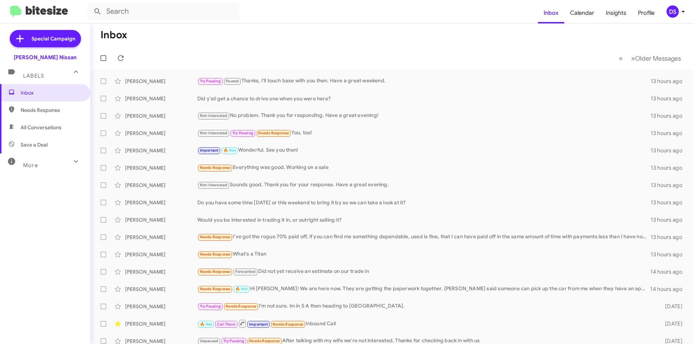 Image resolution: width=694 pixels, height=344 pixels. Describe the element at coordinates (53, 39) in the screenshot. I see `span: Special Campaign` at that location.